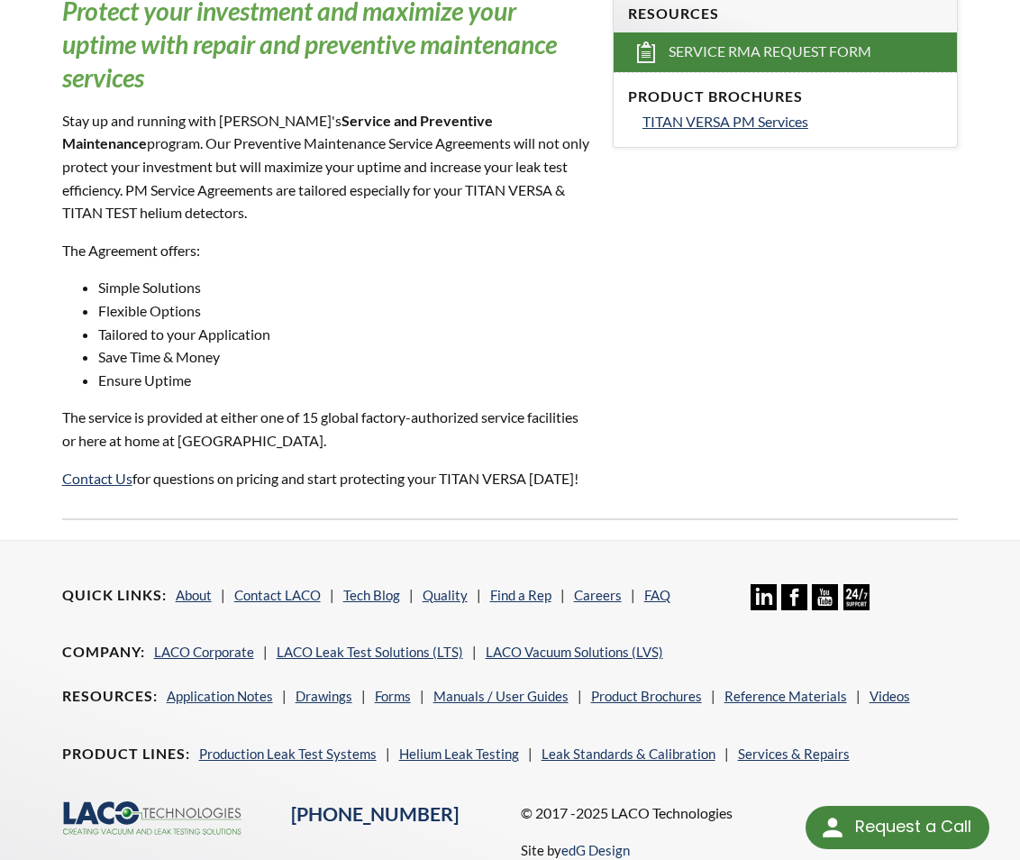 The width and height of the screenshot is (1020, 860). What do you see at coordinates (369, 651) in the screenshot?
I see `a: LACO Leak Test Solutions (LTS)` at bounding box center [369, 651].